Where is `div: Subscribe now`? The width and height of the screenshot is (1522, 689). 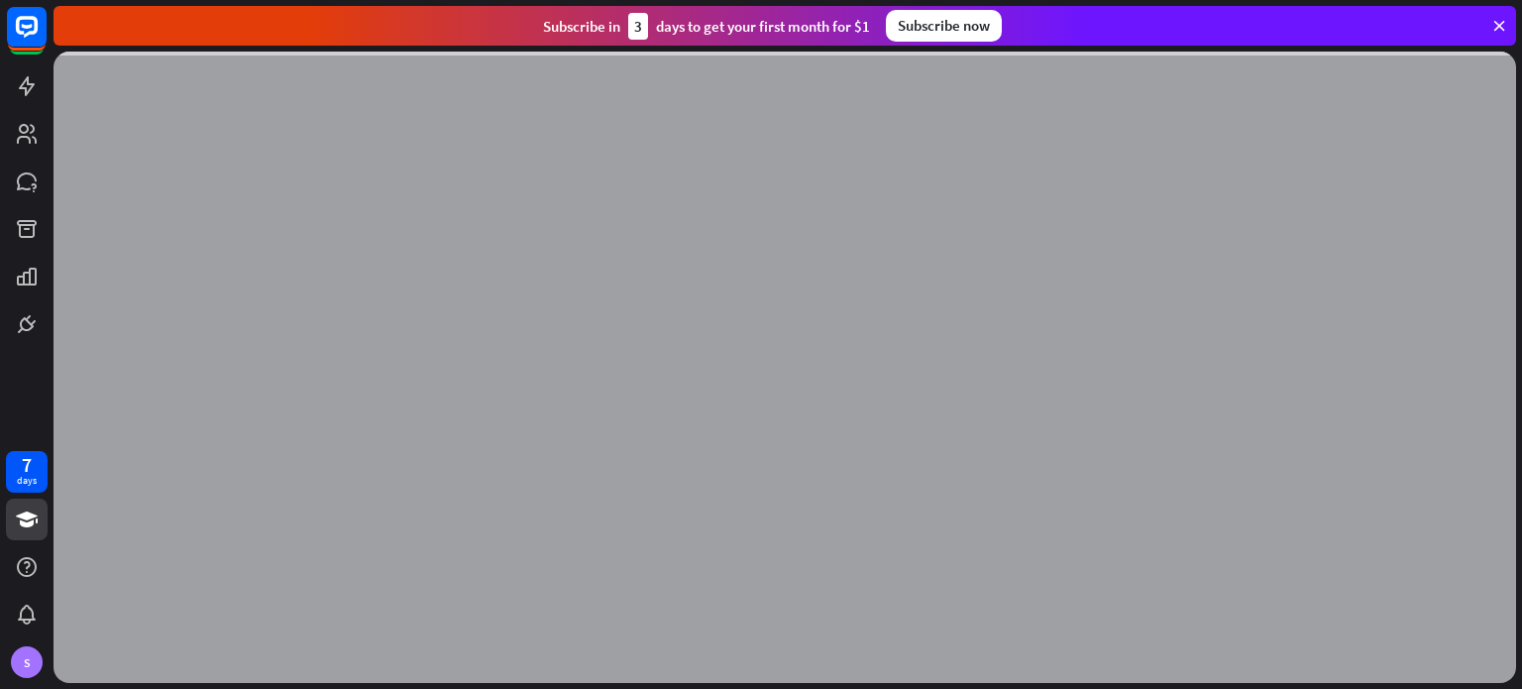
div: Subscribe now is located at coordinates (943, 26).